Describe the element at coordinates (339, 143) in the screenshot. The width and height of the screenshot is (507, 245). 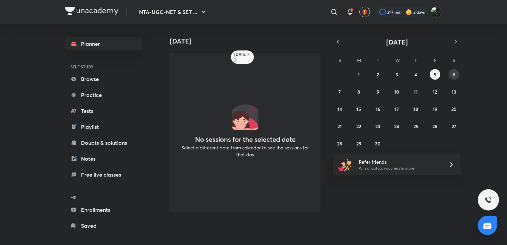
I see `button: September 28, 2025` at that location.